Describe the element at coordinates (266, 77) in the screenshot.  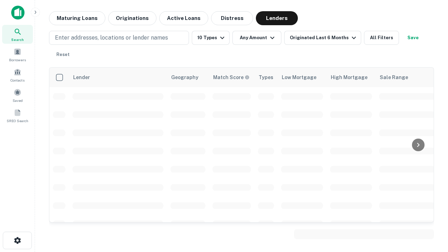
I see `th: Types` at that location.